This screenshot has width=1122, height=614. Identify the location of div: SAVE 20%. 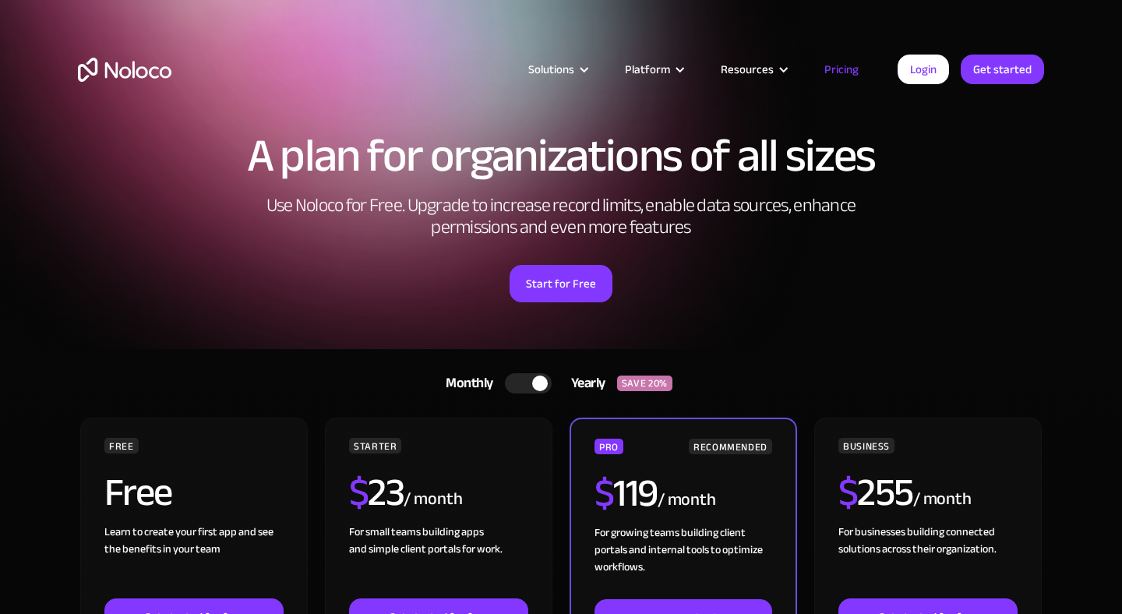
(645, 383).